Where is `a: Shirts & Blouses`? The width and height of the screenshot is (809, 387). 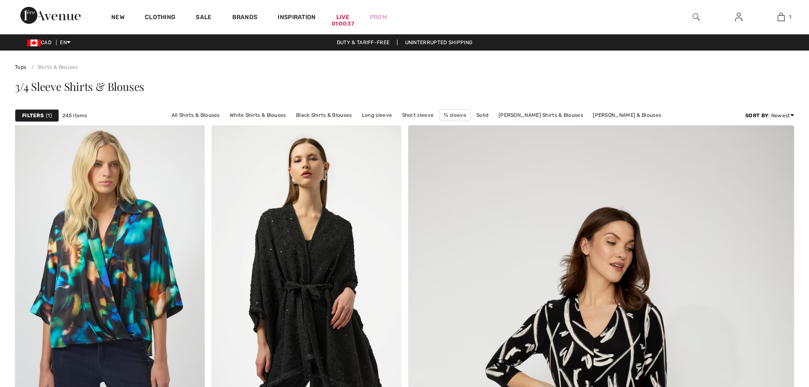 a: Shirts & Blouses is located at coordinates (53, 67).